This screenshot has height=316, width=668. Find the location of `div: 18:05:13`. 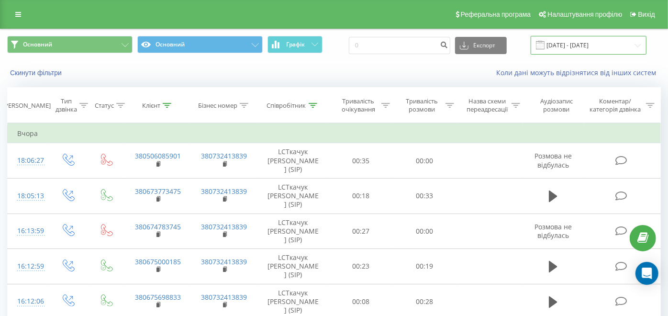

div: 18:05:13 is located at coordinates (28, 196).